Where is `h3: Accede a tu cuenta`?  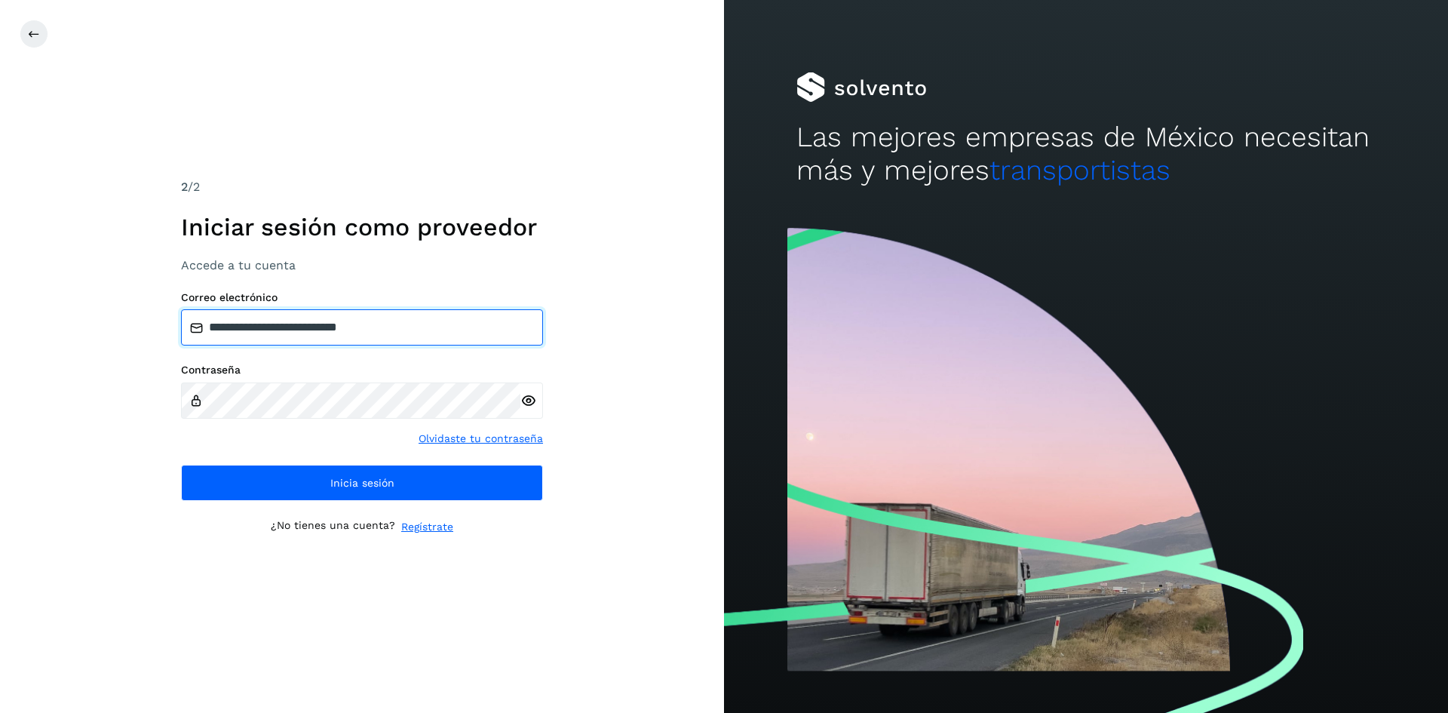
h3: Accede a tu cuenta is located at coordinates (362, 265).